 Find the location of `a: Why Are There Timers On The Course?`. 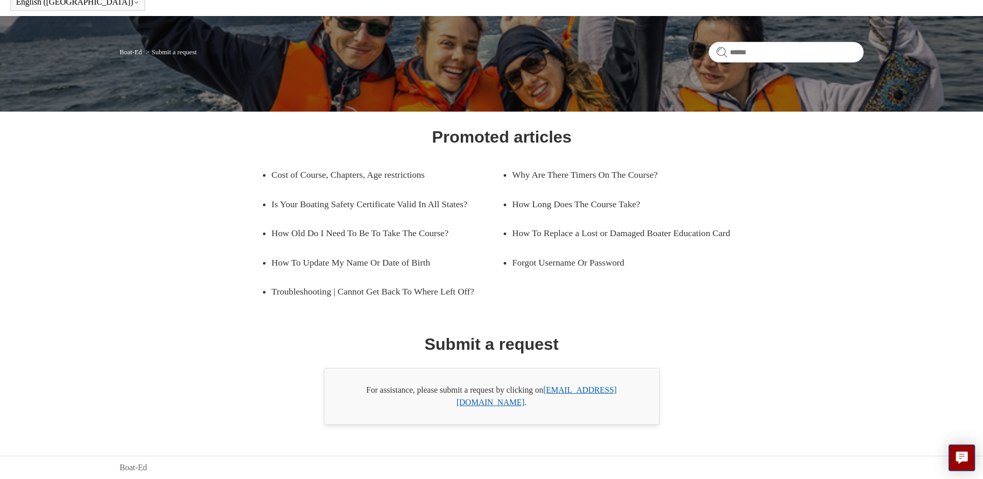

a: Why Are There Timers On The Course? is located at coordinates (620, 175).